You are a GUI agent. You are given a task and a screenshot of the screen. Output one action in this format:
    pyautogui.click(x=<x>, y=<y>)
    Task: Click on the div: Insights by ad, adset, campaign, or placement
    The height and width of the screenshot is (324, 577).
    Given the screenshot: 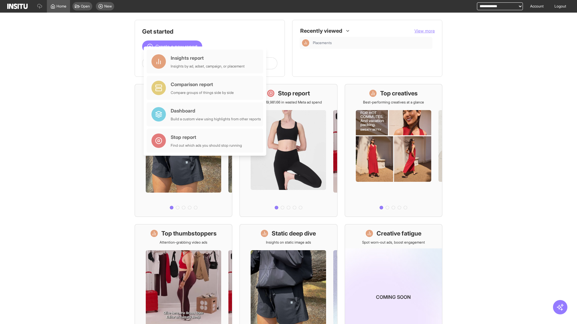 What is the action you would take?
    pyautogui.click(x=207, y=66)
    